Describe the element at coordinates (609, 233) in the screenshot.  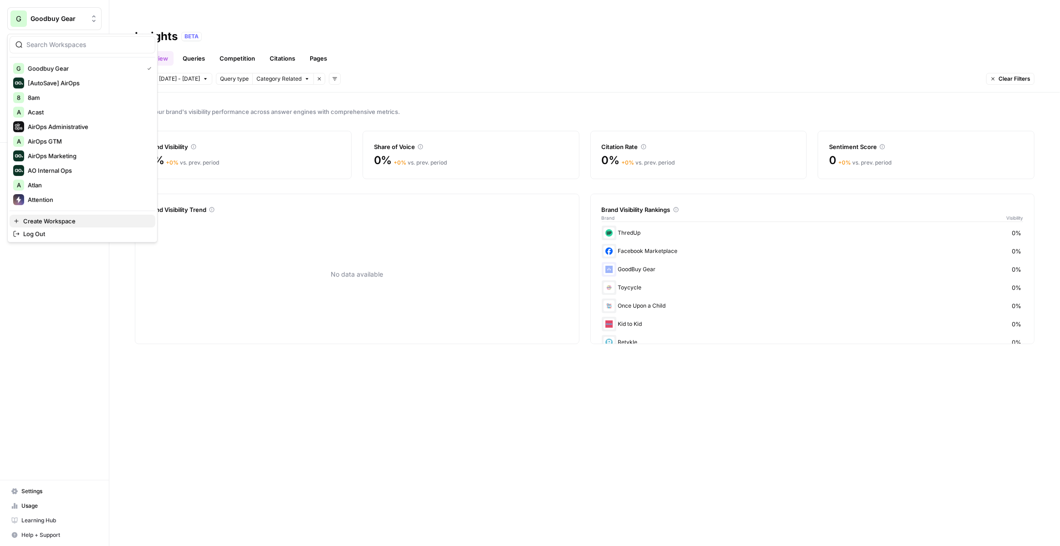
I see `img: qev8ers2b11hztfznmo08thsi9cm` at that location.